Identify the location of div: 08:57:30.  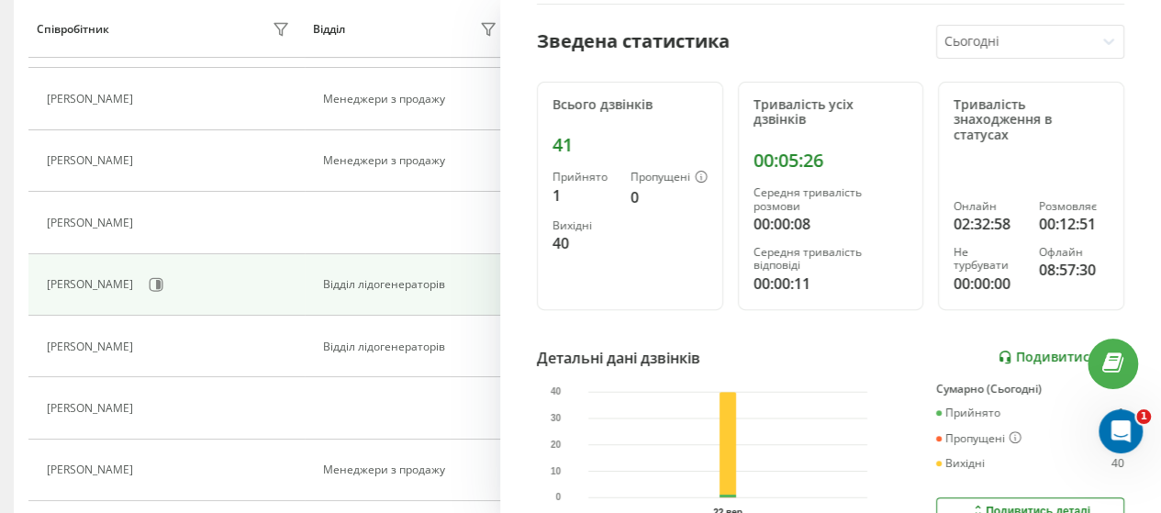
(1074, 270).